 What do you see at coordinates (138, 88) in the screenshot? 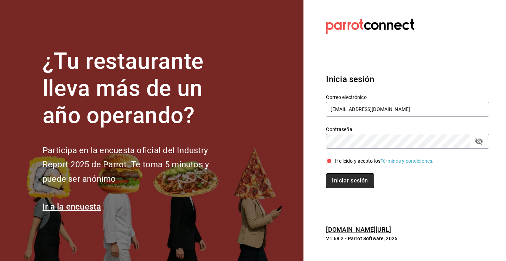
I see `h1: ¿Tu restaurante lleva más de un año operando?` at bounding box center [138, 88].